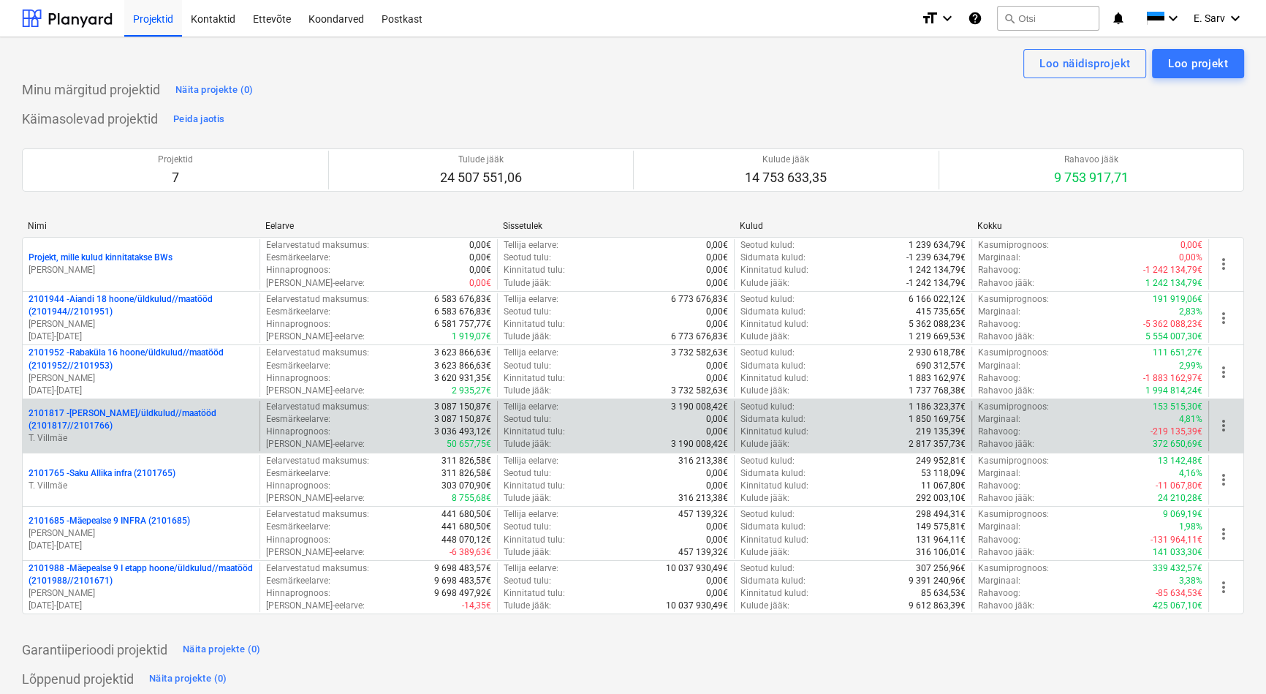 This screenshot has height=694, width=1266. I want to click on p: 5 554 007,30€, so click(1174, 336).